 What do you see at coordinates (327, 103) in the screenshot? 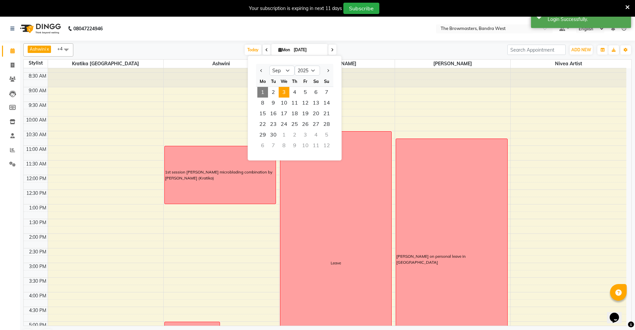
I see `span: 14` at bounding box center [327, 103].